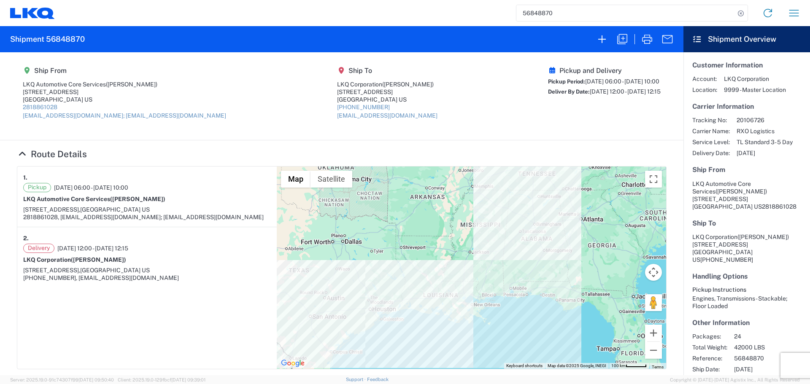 The width and height of the screenshot is (810, 384). Describe the element at coordinates (619, 366) in the screenshot. I see `span: 100 km` at that location.